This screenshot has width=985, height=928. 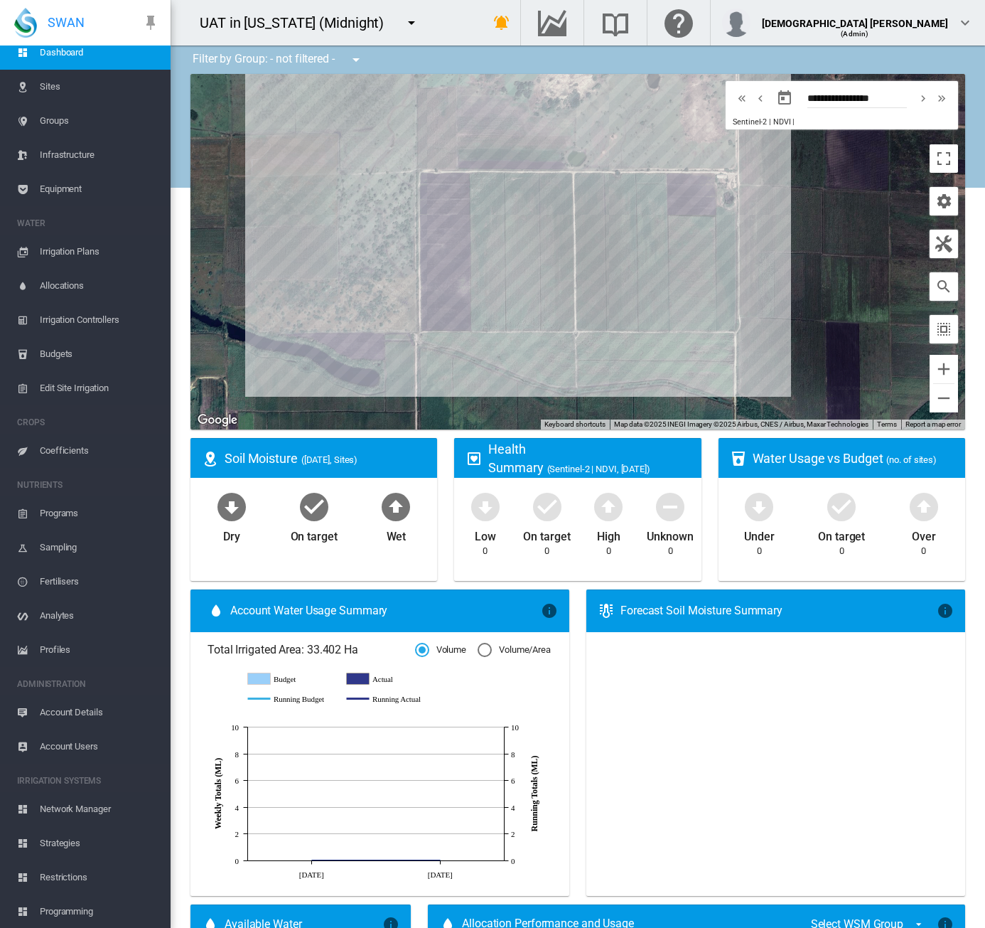 What do you see at coordinates (575, 424) in the screenshot?
I see `button: Keyboard shortcuts` at bounding box center [575, 424].